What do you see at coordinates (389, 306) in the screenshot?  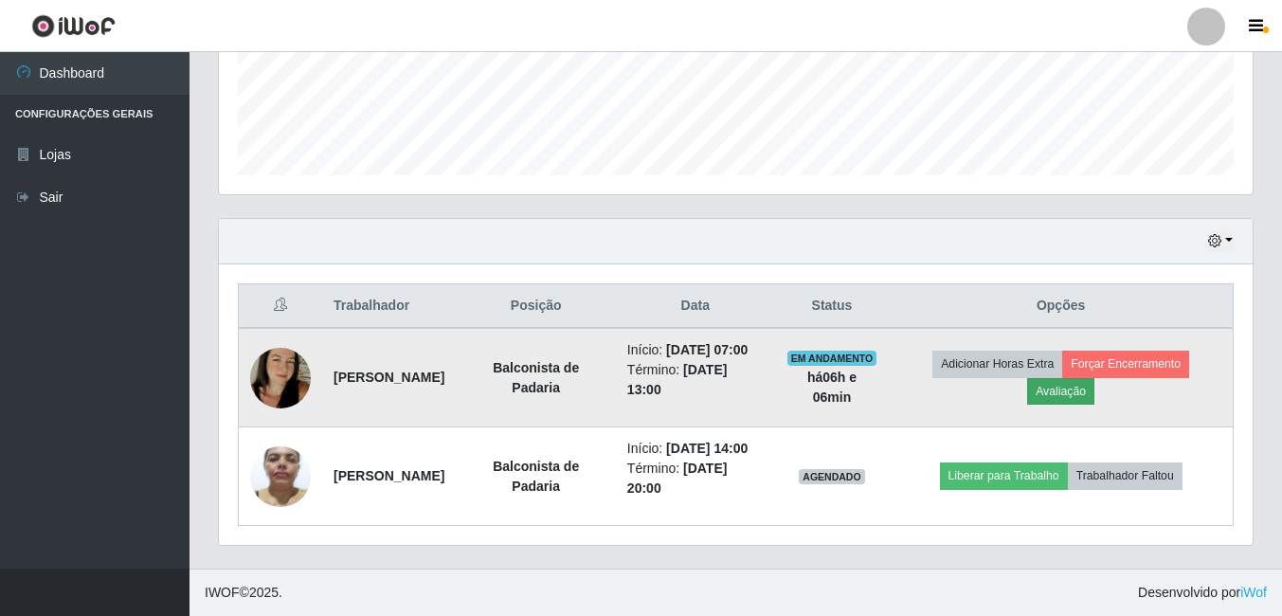 I see `th: Trabalhador` at bounding box center [389, 306].